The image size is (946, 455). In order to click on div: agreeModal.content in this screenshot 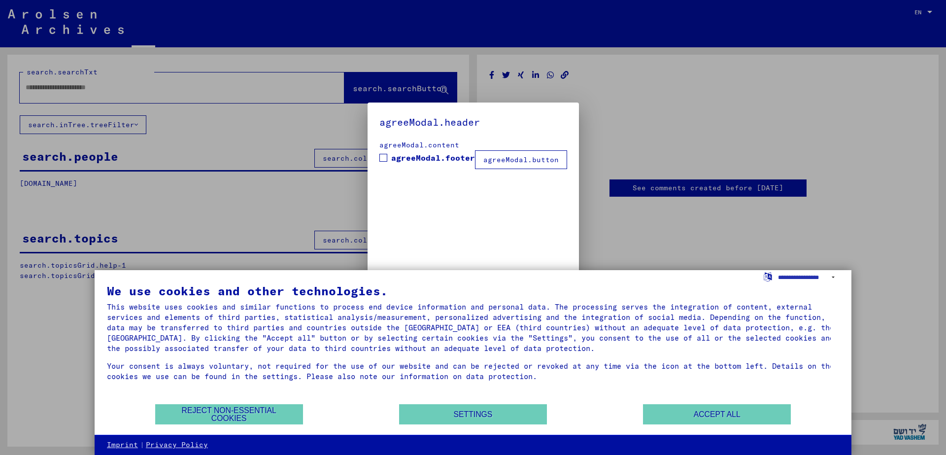, I will do `click(473, 145)`.